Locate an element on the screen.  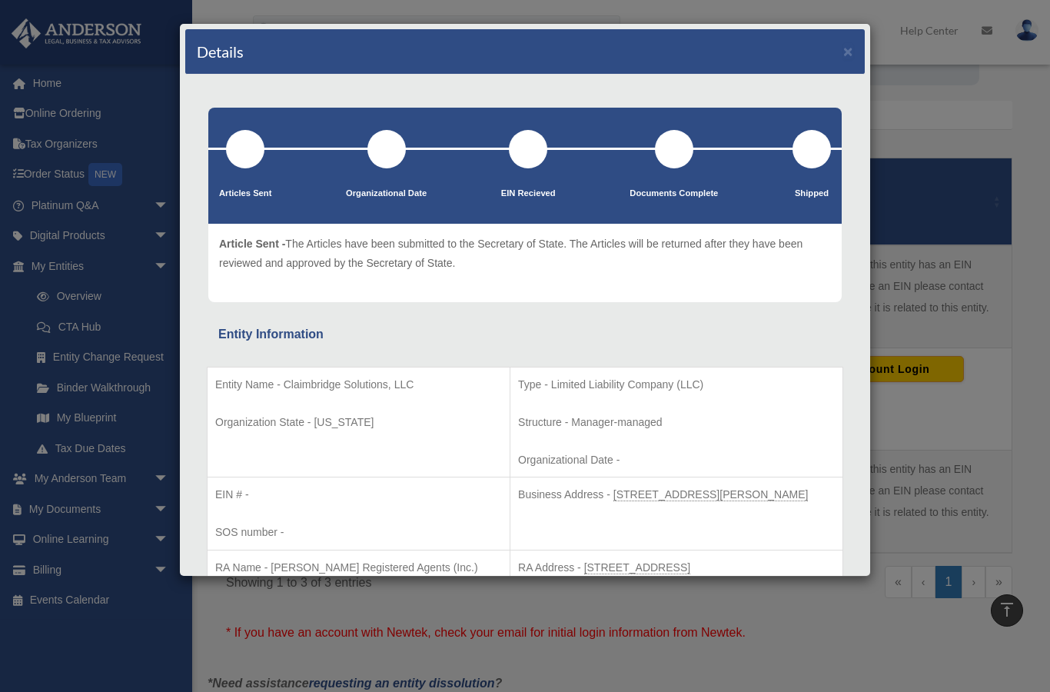
p: Structure - Manager-managed is located at coordinates (676, 422).